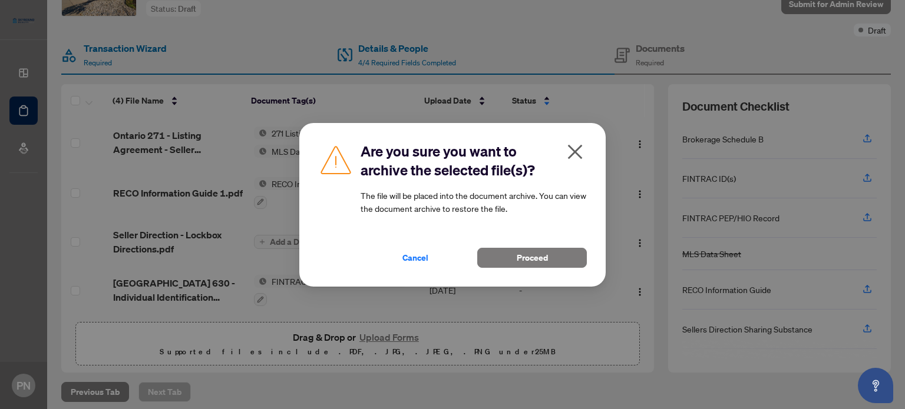 This screenshot has height=409, width=905. What do you see at coordinates (875, 386) in the screenshot?
I see `button: Open asap` at bounding box center [875, 386].